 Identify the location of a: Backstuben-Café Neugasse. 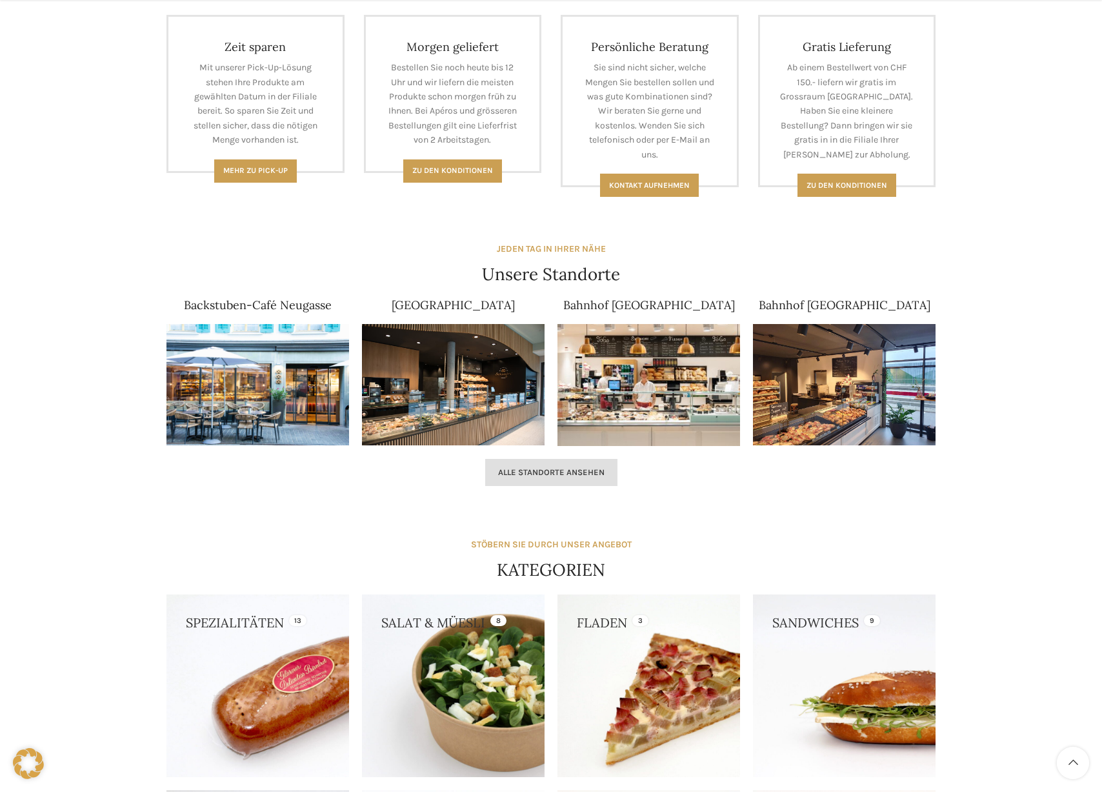
(258, 305).